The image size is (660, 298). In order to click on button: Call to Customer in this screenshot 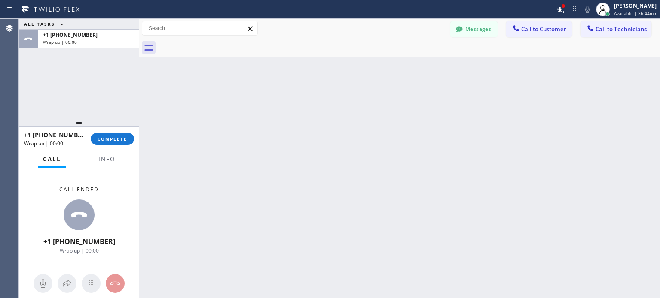, I will do `click(538, 29)`.